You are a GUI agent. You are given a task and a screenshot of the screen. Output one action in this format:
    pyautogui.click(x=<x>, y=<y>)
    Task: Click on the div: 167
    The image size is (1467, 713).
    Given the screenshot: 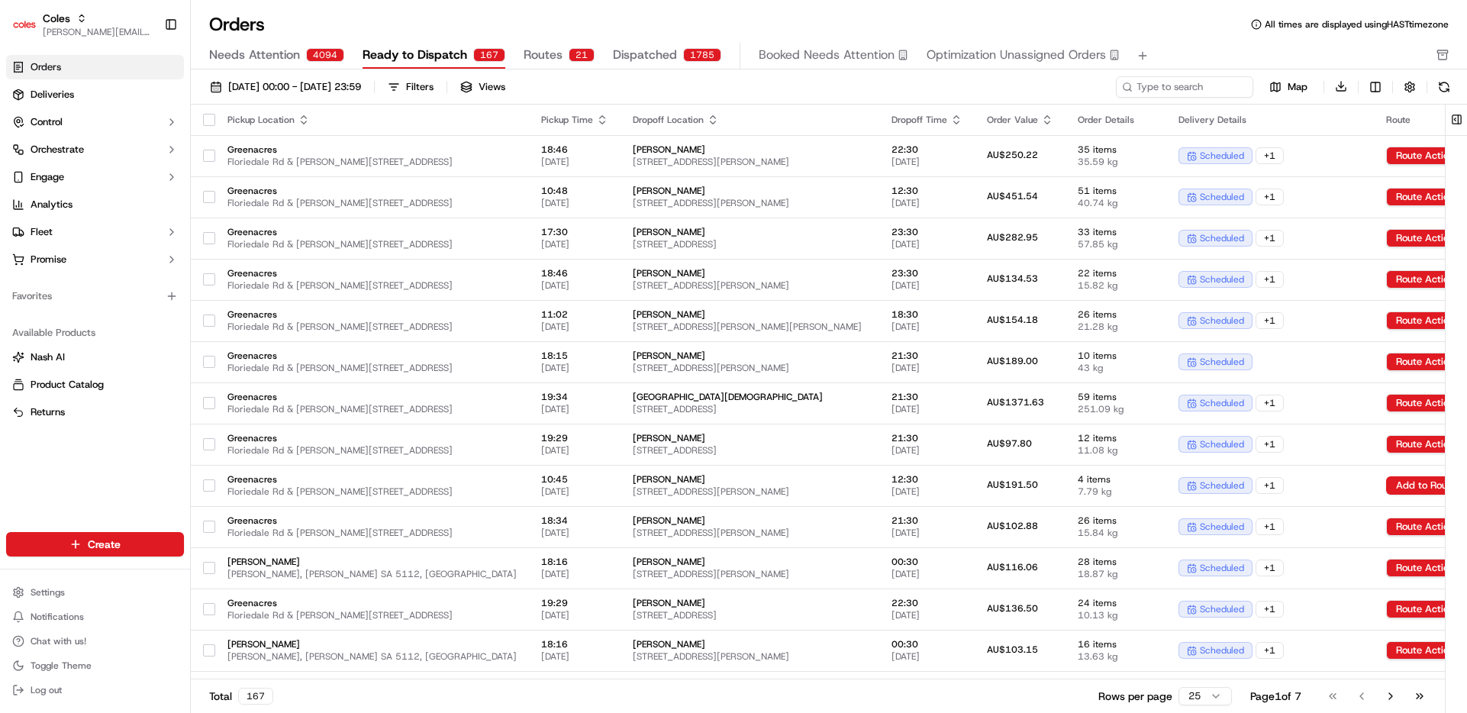 What is the action you would take?
    pyautogui.click(x=489, y=55)
    